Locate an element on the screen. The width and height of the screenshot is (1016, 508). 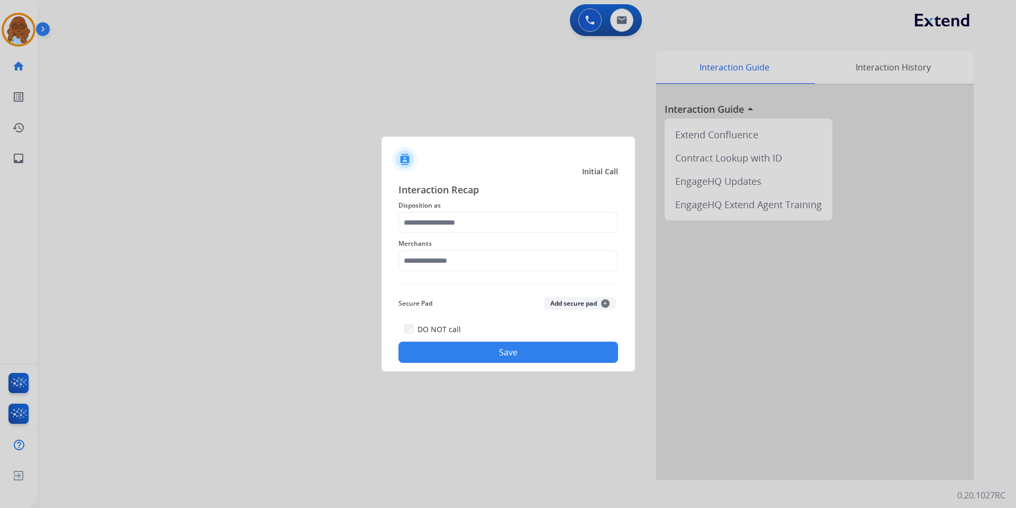
span: Interaction Recap is located at coordinates (508, 191).